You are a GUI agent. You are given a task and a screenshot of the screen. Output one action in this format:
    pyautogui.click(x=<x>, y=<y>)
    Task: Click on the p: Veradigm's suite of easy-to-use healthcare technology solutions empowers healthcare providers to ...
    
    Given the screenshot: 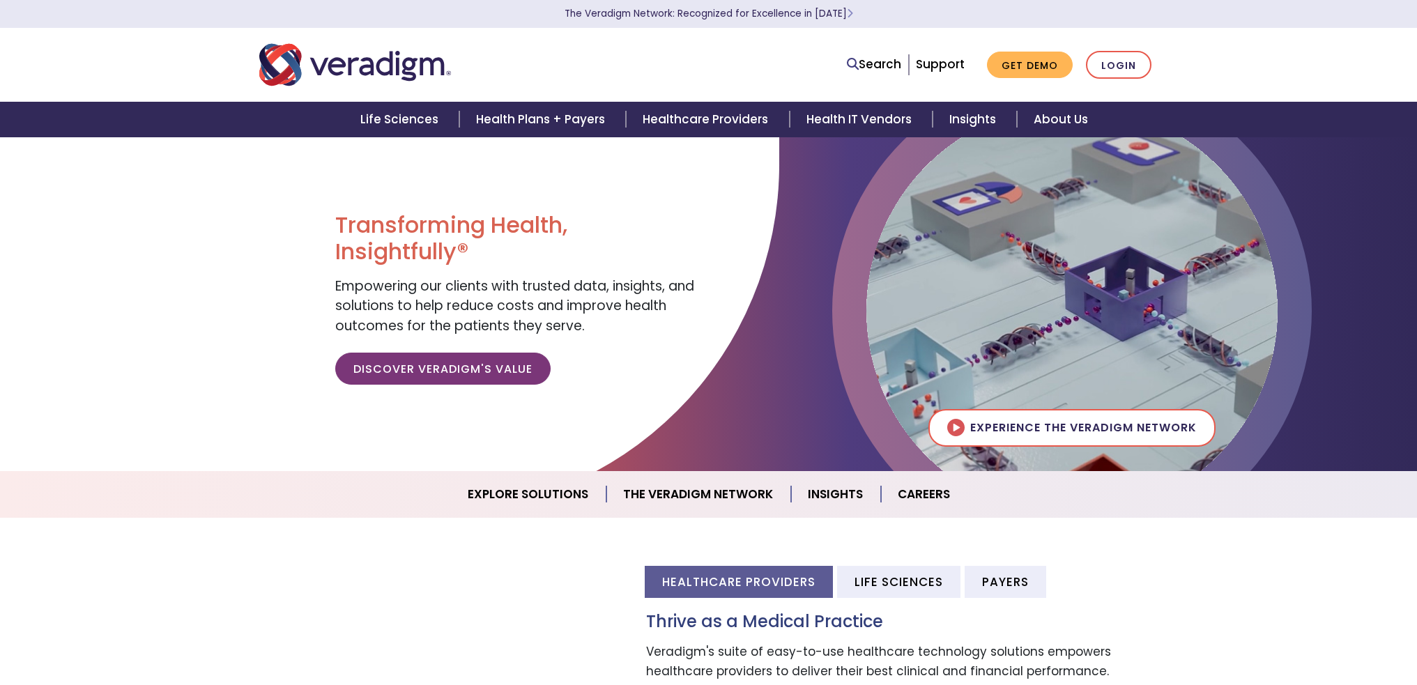 What is the action you would take?
    pyautogui.click(x=902, y=661)
    